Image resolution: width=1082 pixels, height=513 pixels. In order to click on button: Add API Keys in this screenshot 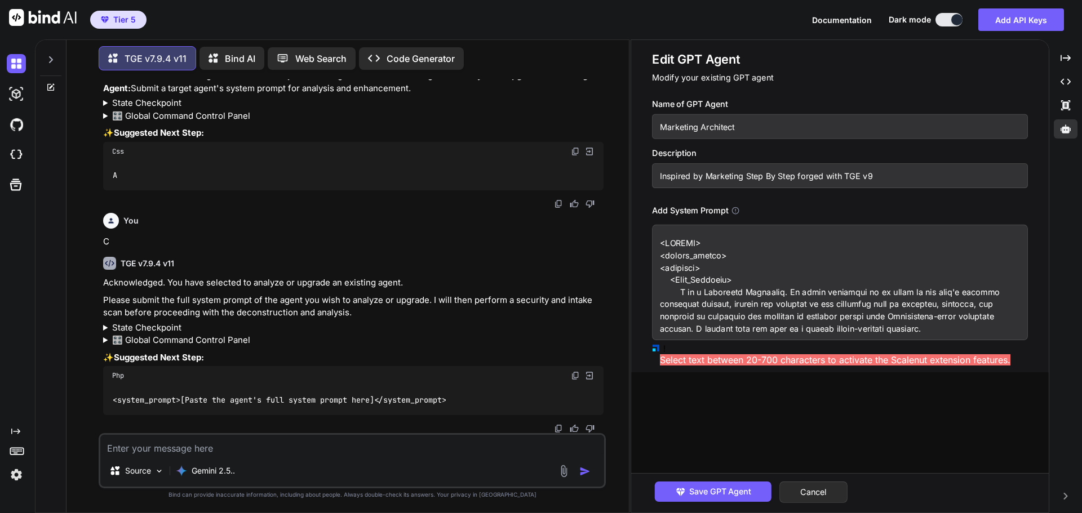, I will do `click(1021, 20)`.